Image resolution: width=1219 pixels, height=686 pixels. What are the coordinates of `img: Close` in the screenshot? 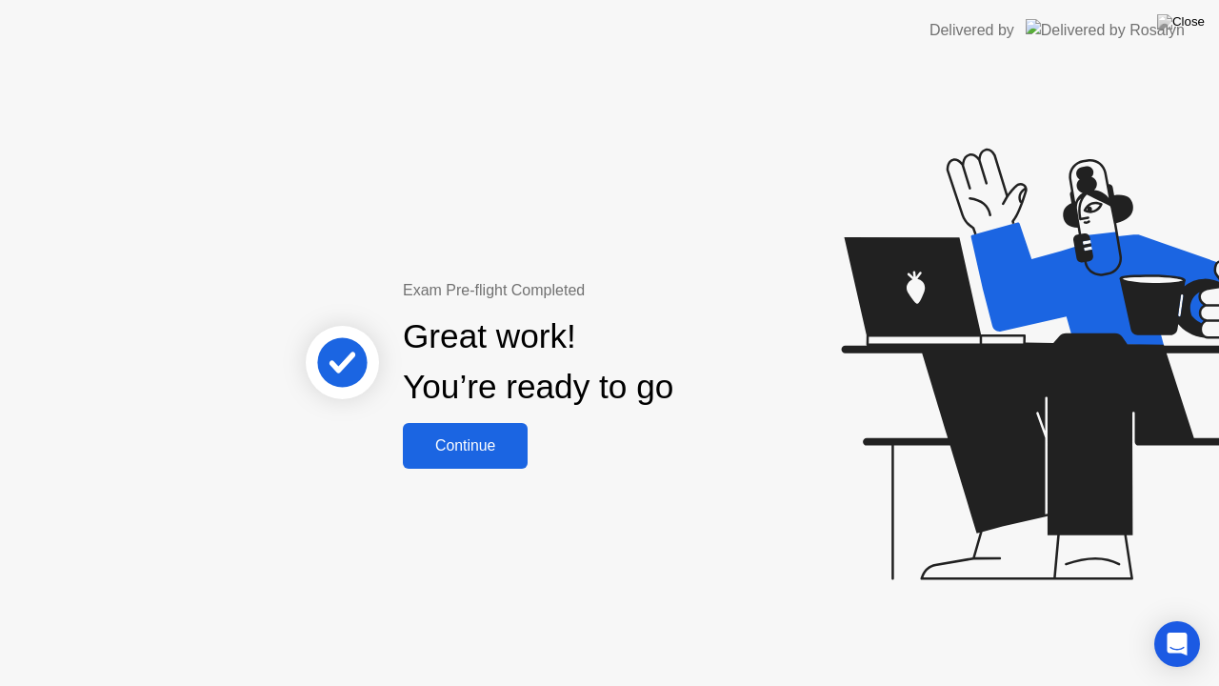 It's located at (1181, 22).